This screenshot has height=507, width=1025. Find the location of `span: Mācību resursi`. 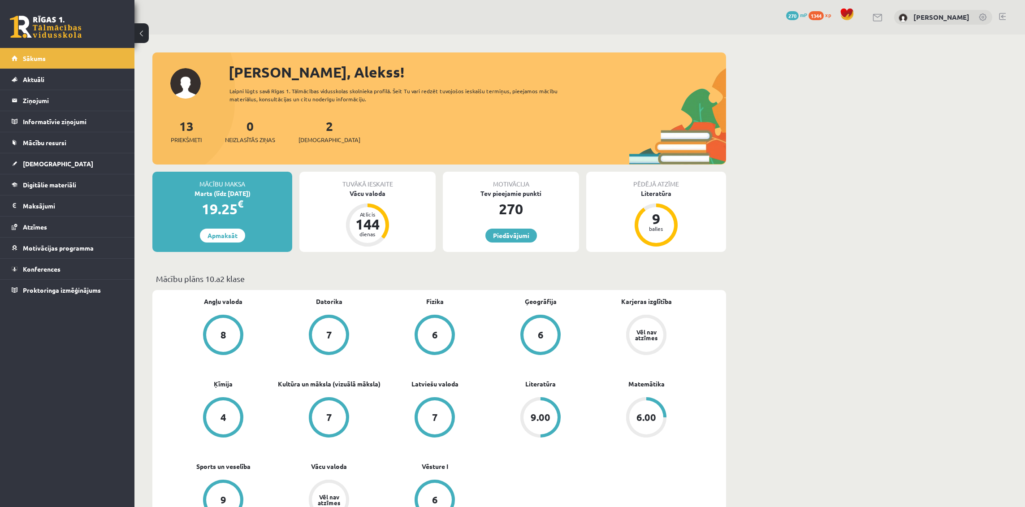

span: Mācību resursi is located at coordinates (44, 142).